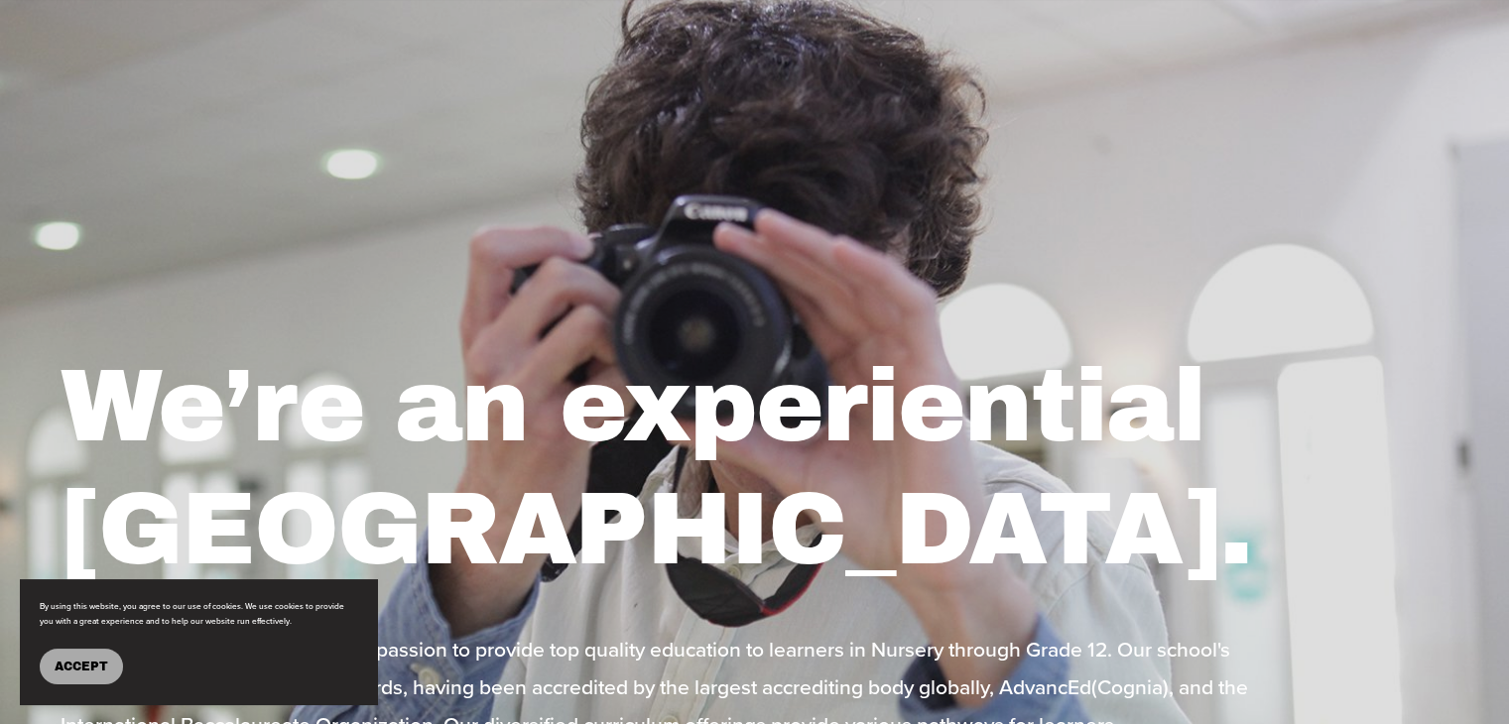 The image size is (1509, 724). What do you see at coordinates (81, 667) in the screenshot?
I see `button: Accept` at bounding box center [81, 667].